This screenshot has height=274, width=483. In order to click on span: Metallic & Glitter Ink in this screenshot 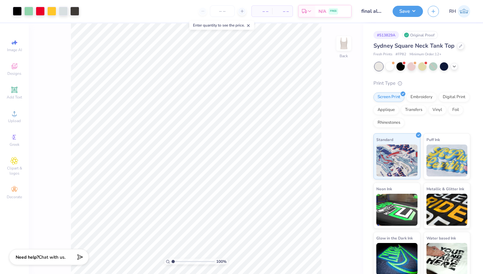, I will do `click(445, 188)`.